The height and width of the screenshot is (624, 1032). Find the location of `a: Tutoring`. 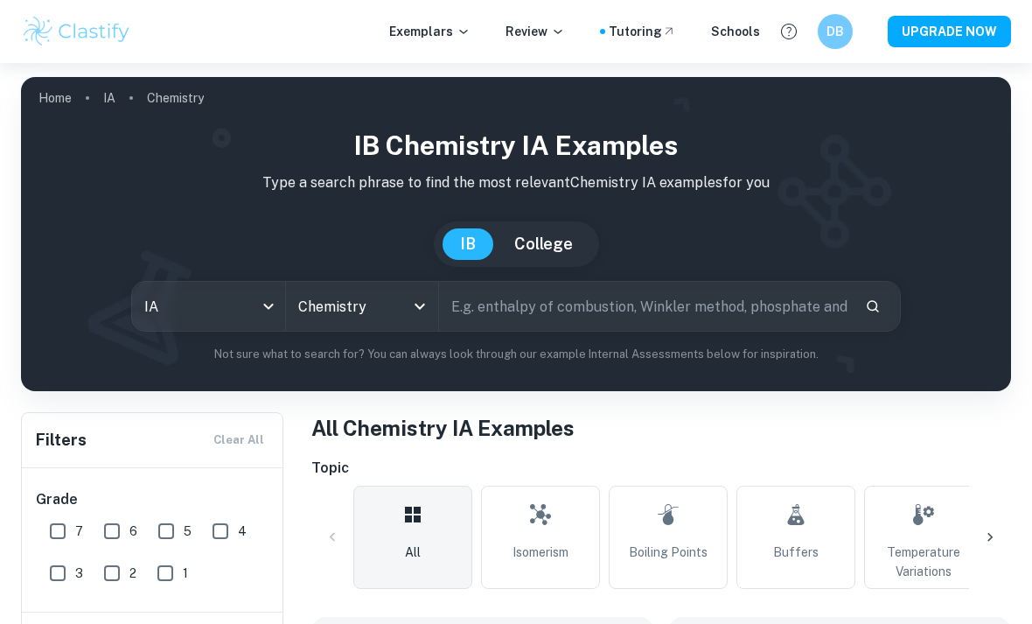

a: Tutoring is located at coordinates (642, 31).